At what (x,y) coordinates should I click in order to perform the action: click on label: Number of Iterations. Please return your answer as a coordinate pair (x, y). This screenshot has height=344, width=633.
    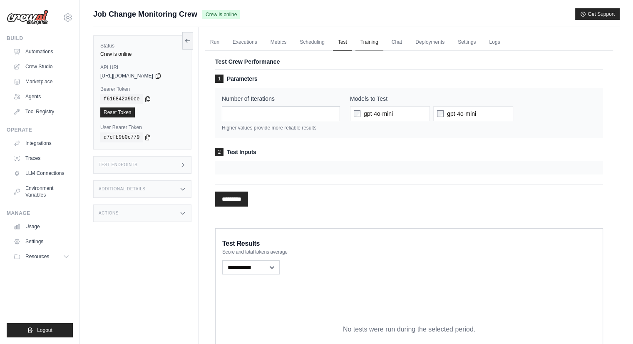
    Looking at the image, I should click on (281, 99).